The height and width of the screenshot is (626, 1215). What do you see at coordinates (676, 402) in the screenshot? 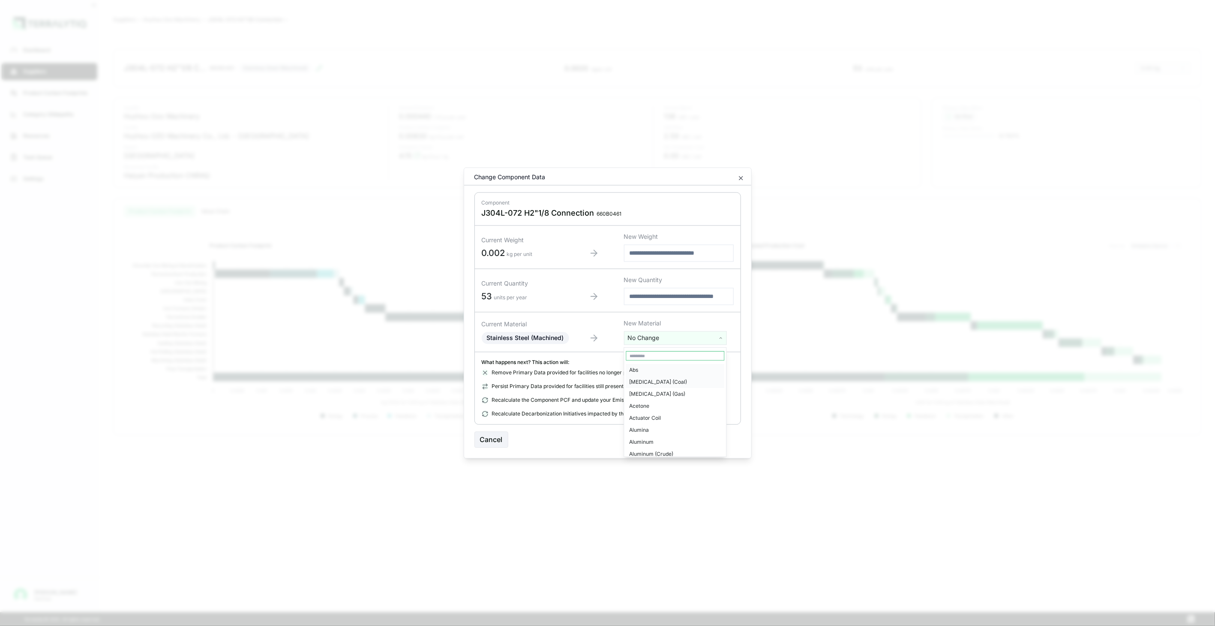
I see `div: No Change` at bounding box center [676, 402].